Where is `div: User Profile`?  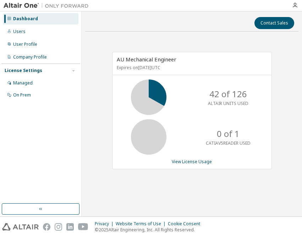
div: User Profile is located at coordinates (25, 44).